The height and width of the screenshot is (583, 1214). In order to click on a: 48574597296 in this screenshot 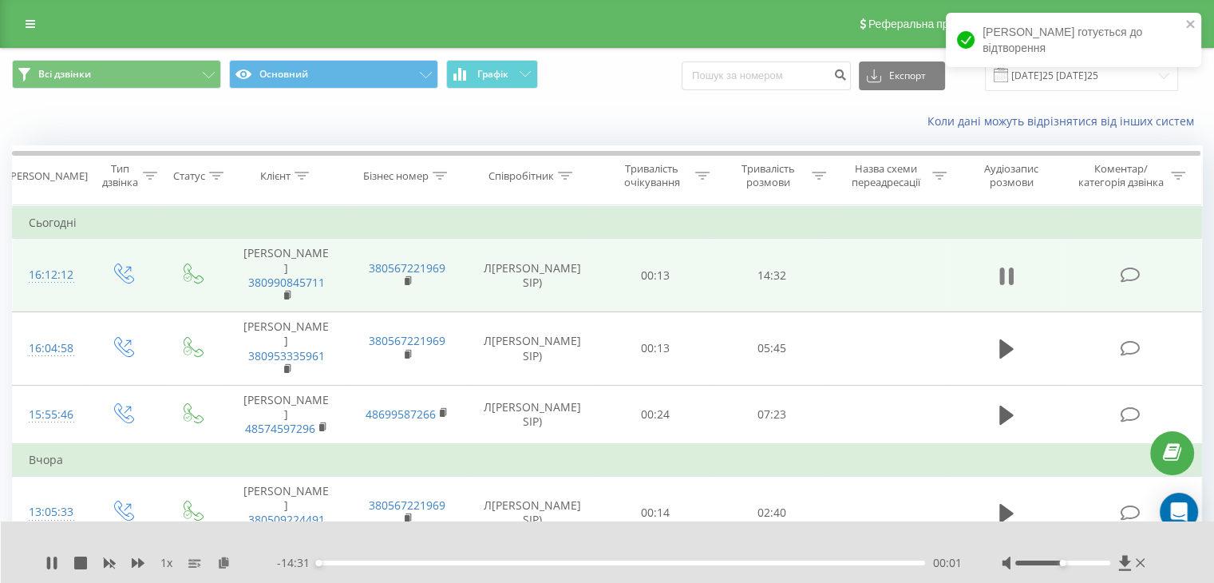, I will do `click(280, 428)`.